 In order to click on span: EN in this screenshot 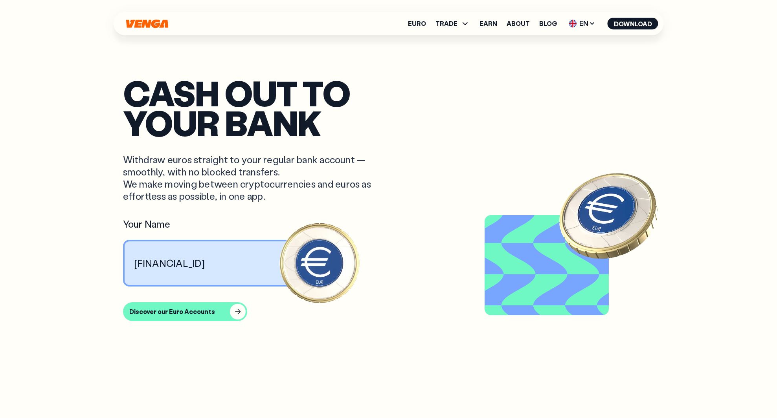, I will do `click(582, 24)`.